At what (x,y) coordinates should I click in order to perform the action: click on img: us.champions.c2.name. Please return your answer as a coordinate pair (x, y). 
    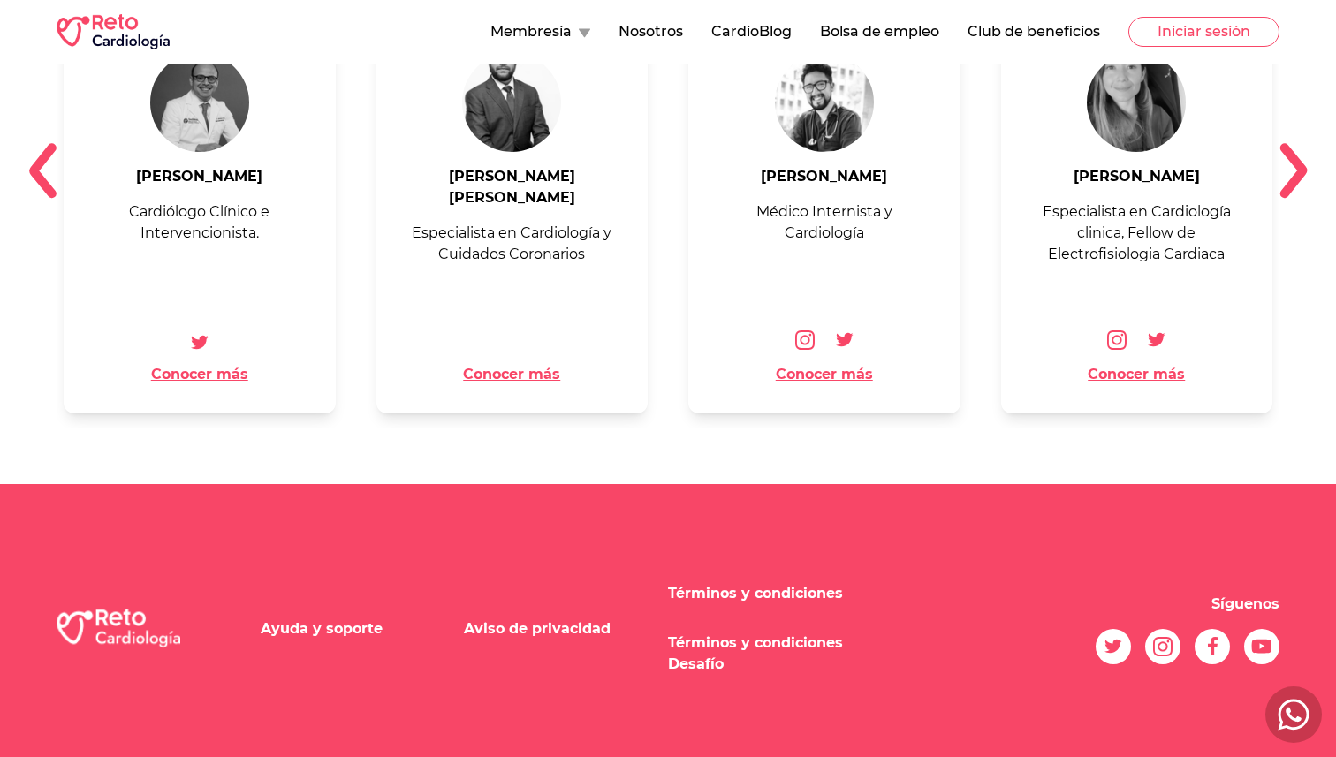
    Looking at the image, I should click on (824, 102).